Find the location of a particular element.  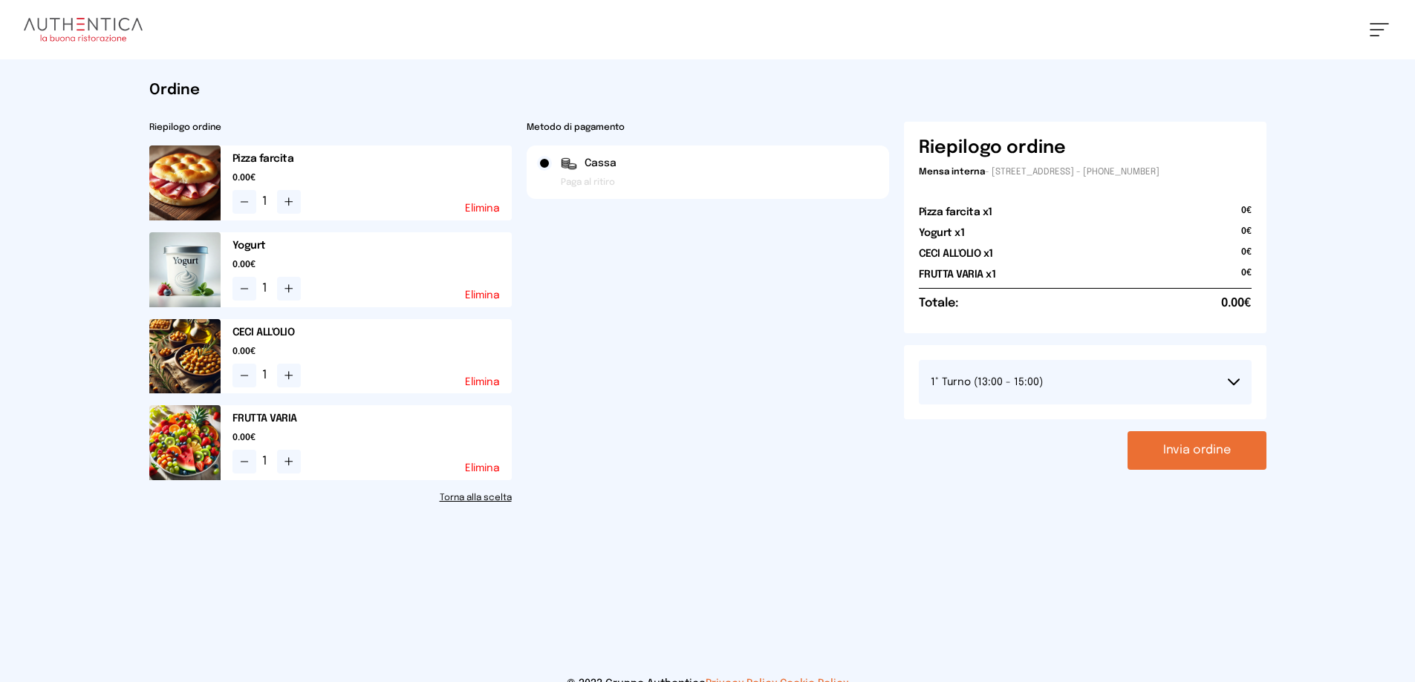

h2: Riepilogo ordine is located at coordinates (330, 128).